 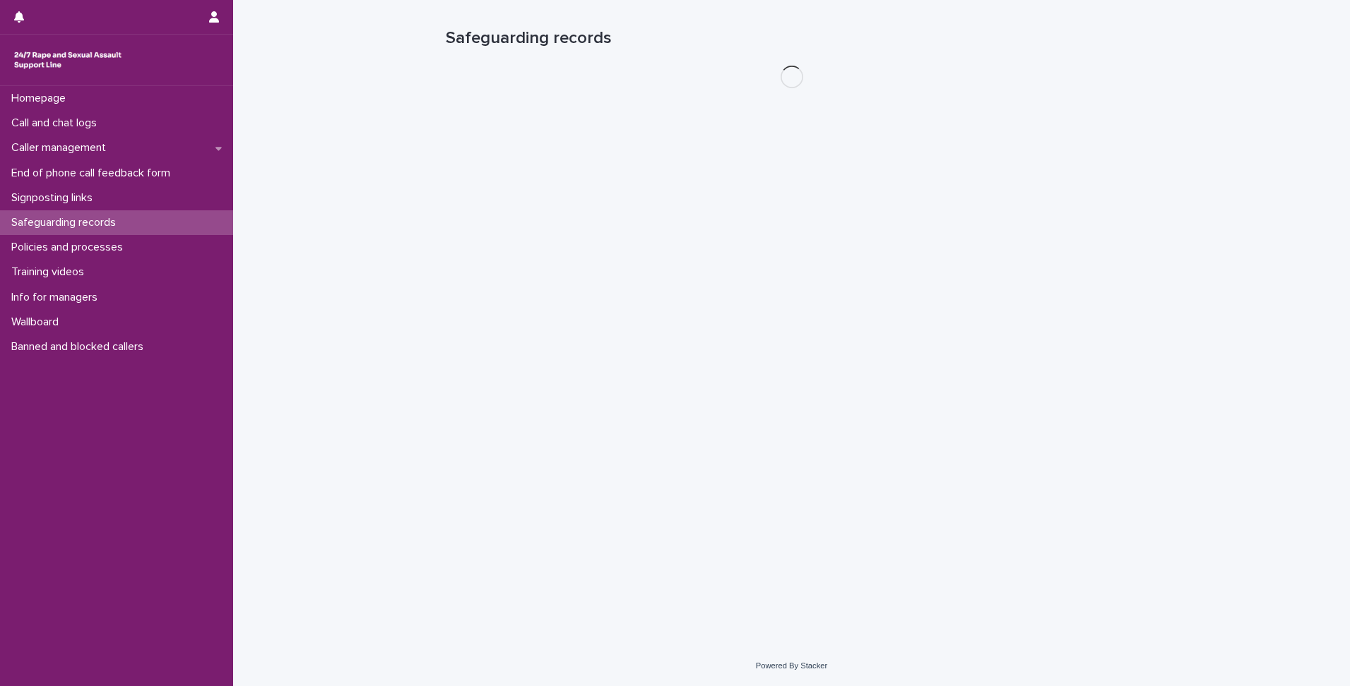 What do you see at coordinates (37, 322) in the screenshot?
I see `p: Wallboard` at bounding box center [37, 322].